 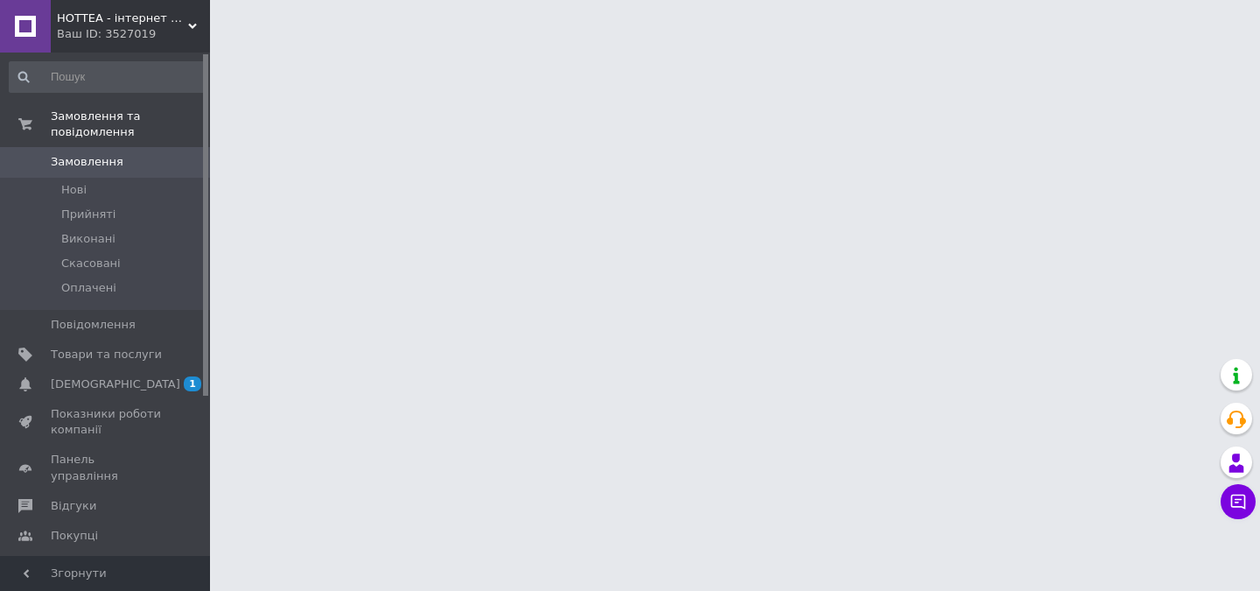 I want to click on span: HOTTEA - інтернет магазин чаю, so click(x=122, y=18).